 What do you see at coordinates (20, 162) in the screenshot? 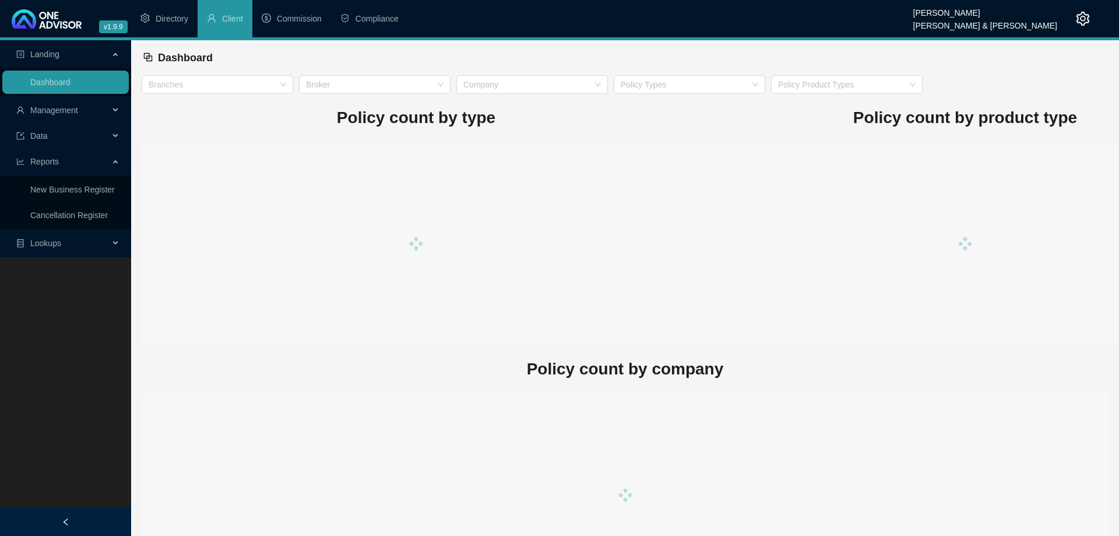
I see `span: line-chart` at bounding box center [20, 162].